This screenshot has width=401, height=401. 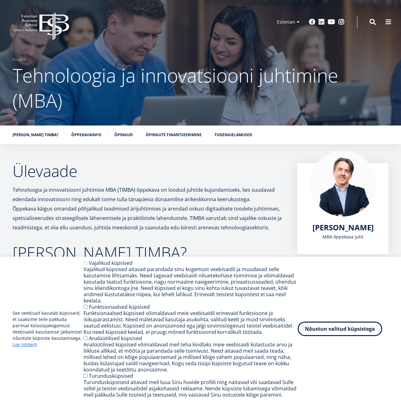 What do you see at coordinates (174, 135) in the screenshot?
I see `a: Õpingute finantseerimine` at bounding box center [174, 135].